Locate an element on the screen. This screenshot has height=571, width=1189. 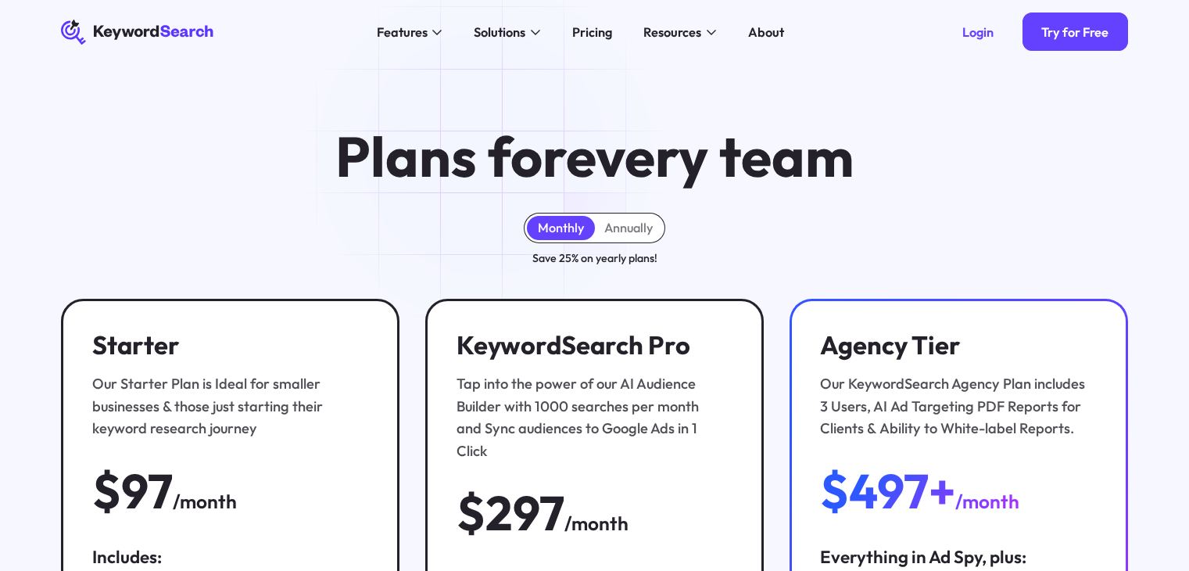
div: Our Starter Plan is Ideal for smaller businesses & those just starting their keyword research jou... is located at coordinates (226, 406).